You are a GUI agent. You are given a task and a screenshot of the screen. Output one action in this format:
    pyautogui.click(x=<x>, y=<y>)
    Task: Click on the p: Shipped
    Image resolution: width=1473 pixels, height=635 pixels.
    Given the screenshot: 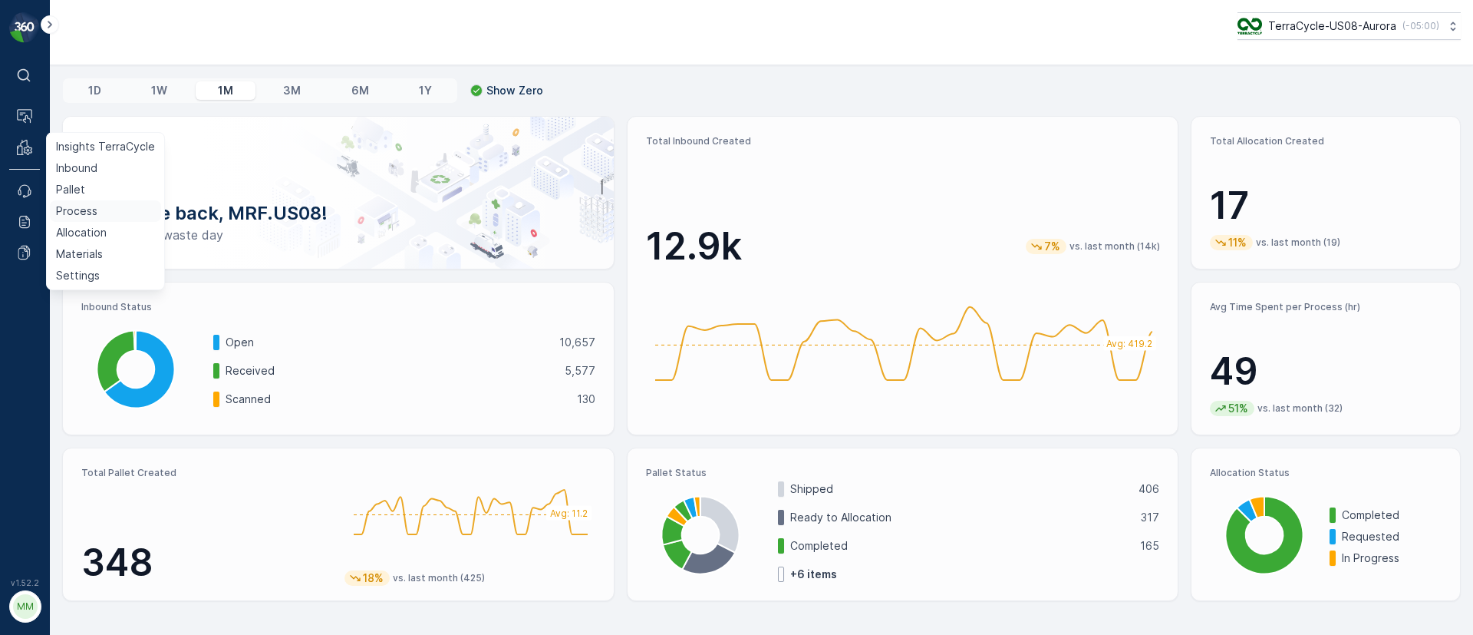 What is the action you would take?
    pyautogui.click(x=960, y=489)
    